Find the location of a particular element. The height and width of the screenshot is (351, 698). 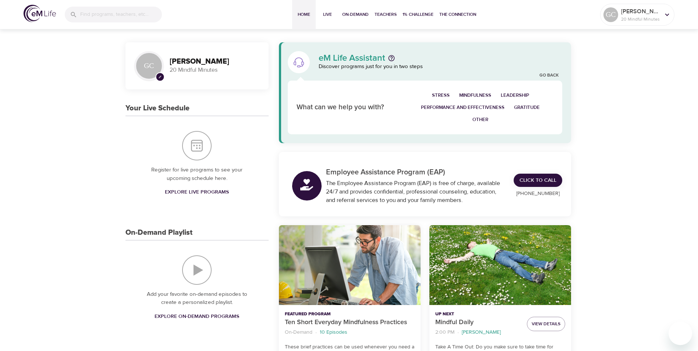

button: Stress is located at coordinates (441, 95).